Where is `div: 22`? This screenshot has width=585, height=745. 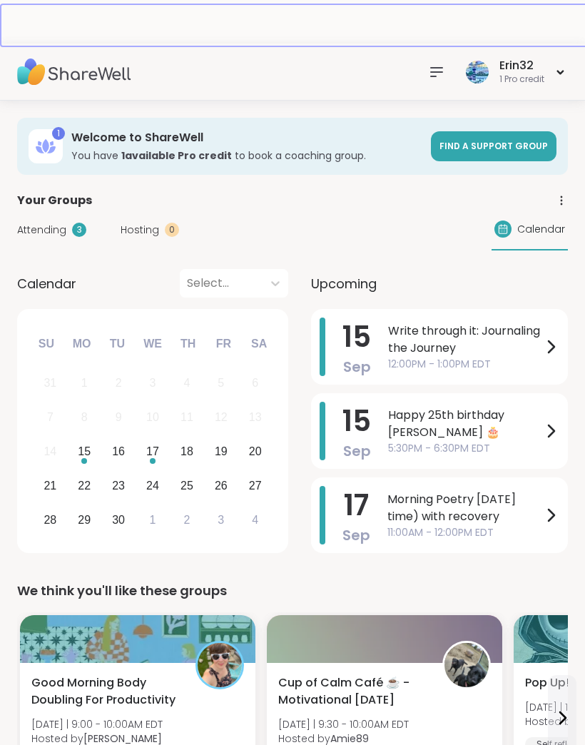
div: 22 is located at coordinates (84, 485).